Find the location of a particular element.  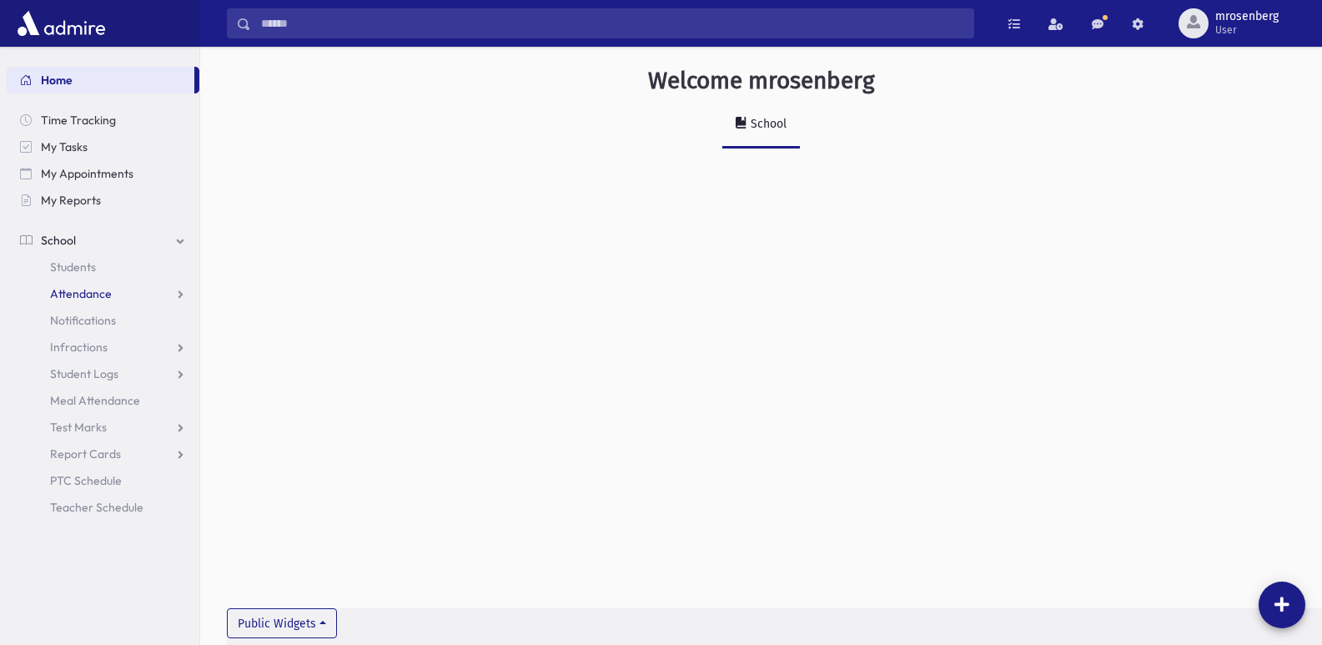

a: My Reports is located at coordinates (103, 200).